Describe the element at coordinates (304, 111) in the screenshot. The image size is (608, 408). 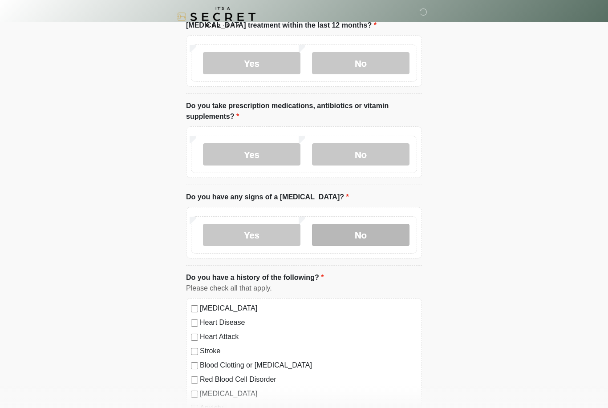
I see `label: Do you take prescription medications, antibiotics or vitamin supplements?` at that location.